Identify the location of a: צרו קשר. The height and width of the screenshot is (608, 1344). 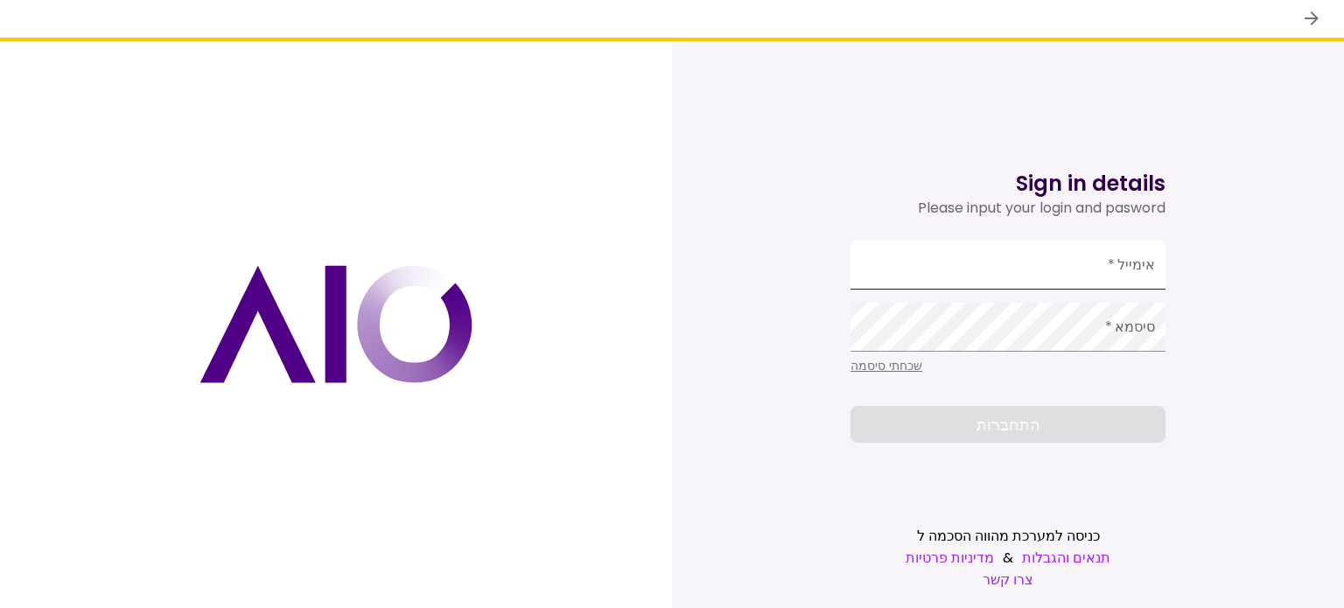
(1008, 579).